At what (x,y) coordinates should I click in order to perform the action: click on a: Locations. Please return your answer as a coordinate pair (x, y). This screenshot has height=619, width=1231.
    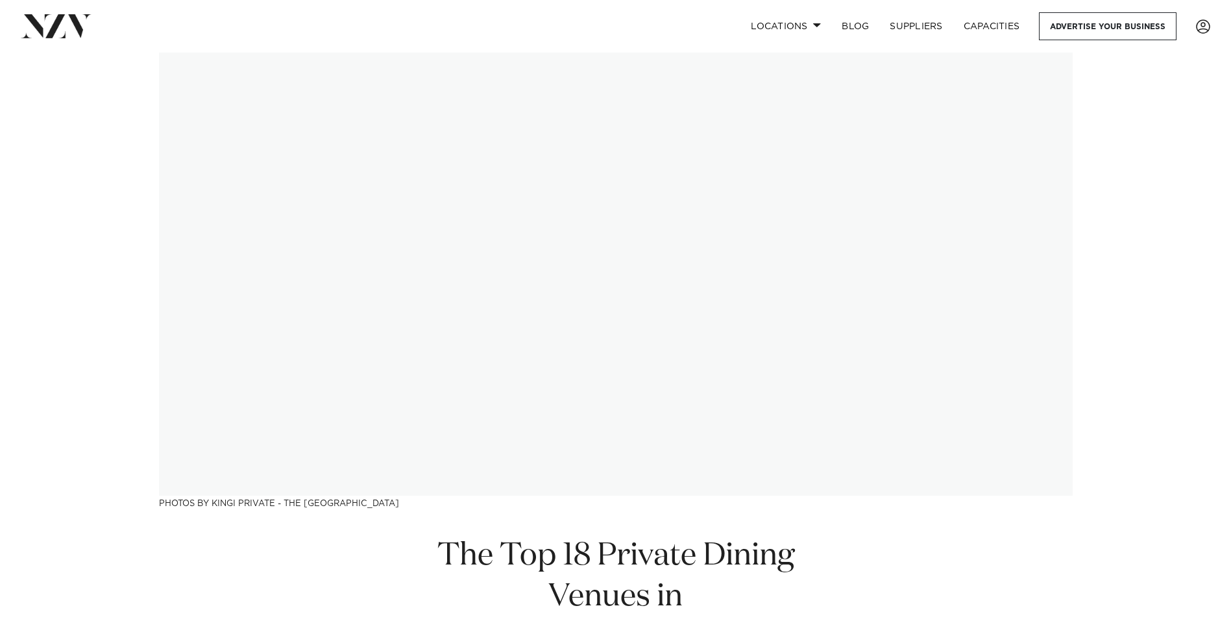
    Looking at the image, I should click on (786, 26).